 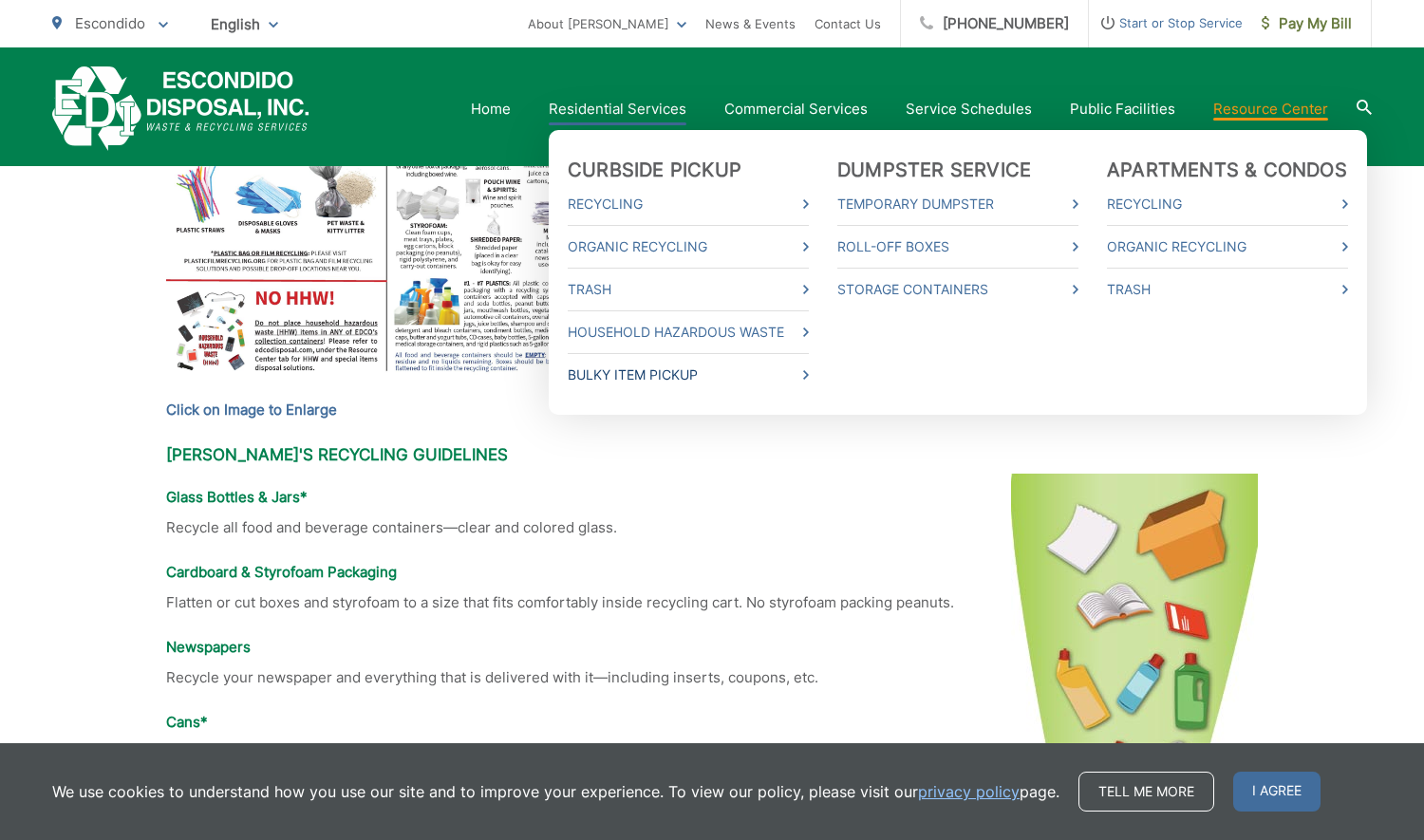 What do you see at coordinates (712, 528) in the screenshot?
I see `p: Recycle all food and beverage containers—clear and colored glass.` at bounding box center [712, 528].